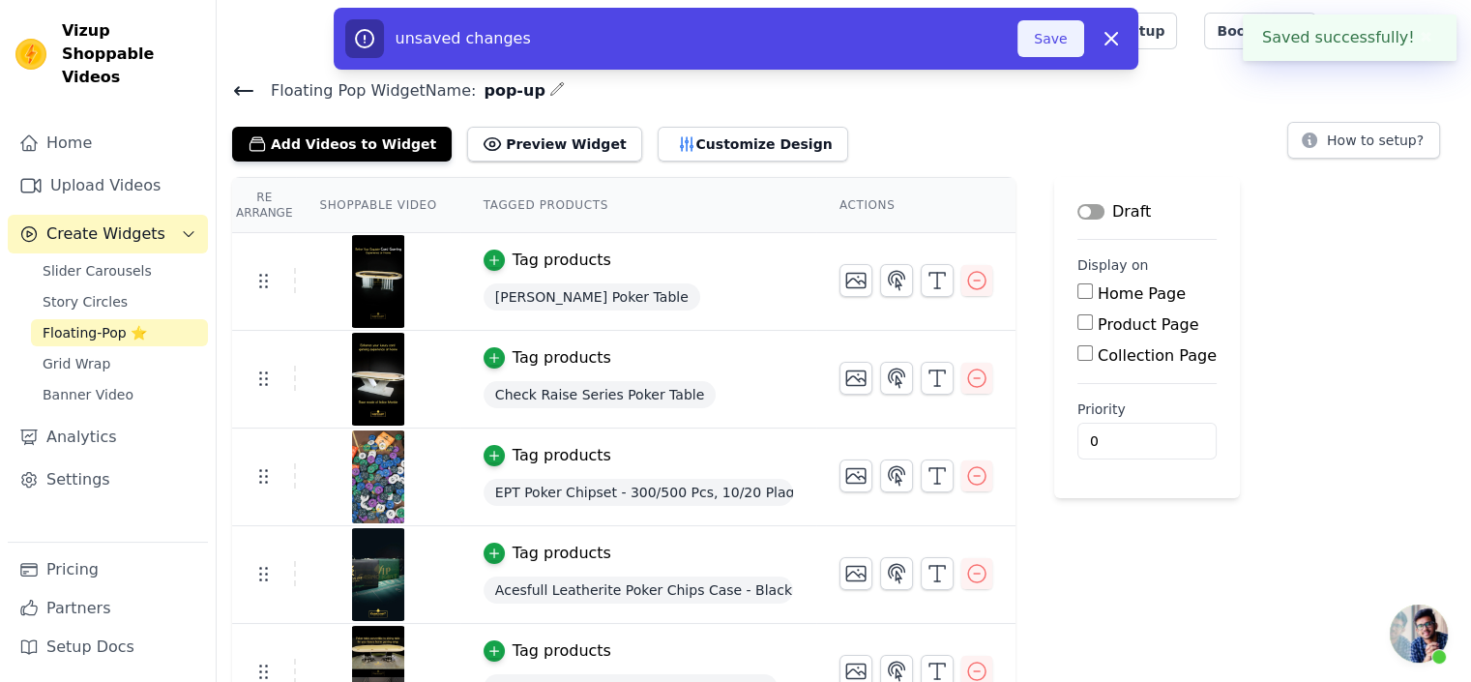 The height and width of the screenshot is (682, 1471). What do you see at coordinates (378, 379) in the screenshot?
I see `img: vizup-images-88e0.jpg` at bounding box center [378, 379].